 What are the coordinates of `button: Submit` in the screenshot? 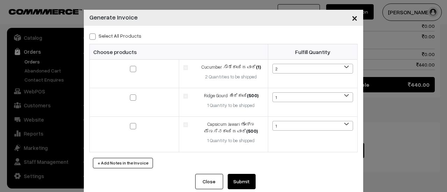 It's located at (241, 182).